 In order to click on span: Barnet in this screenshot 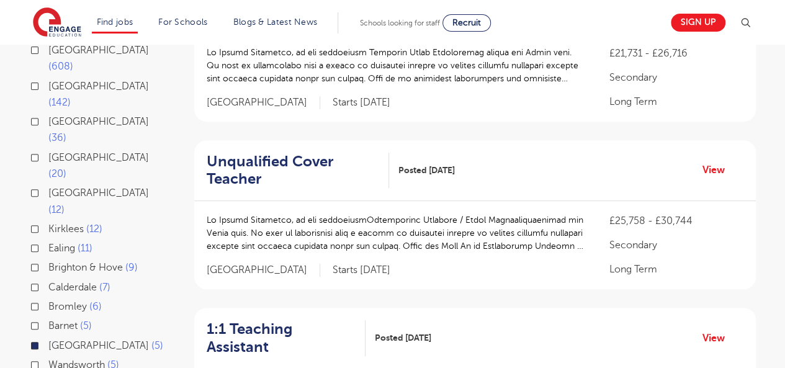, I will do `click(63, 326)`.